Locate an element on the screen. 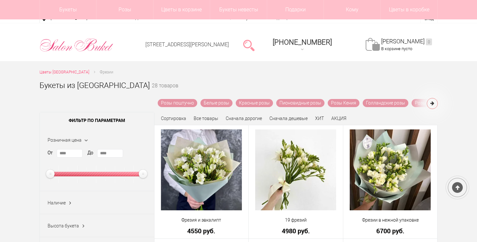  a: 4550 руб. is located at coordinates (202, 231).